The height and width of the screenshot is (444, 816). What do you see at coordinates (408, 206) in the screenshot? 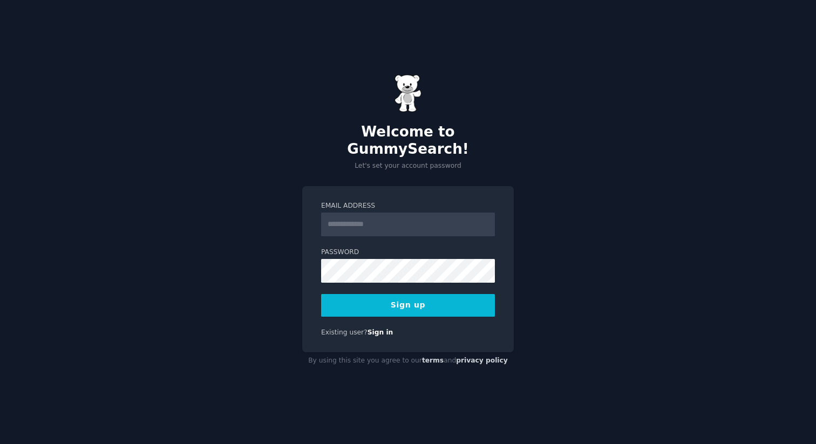
I see `label: Email Address` at bounding box center [408, 206].